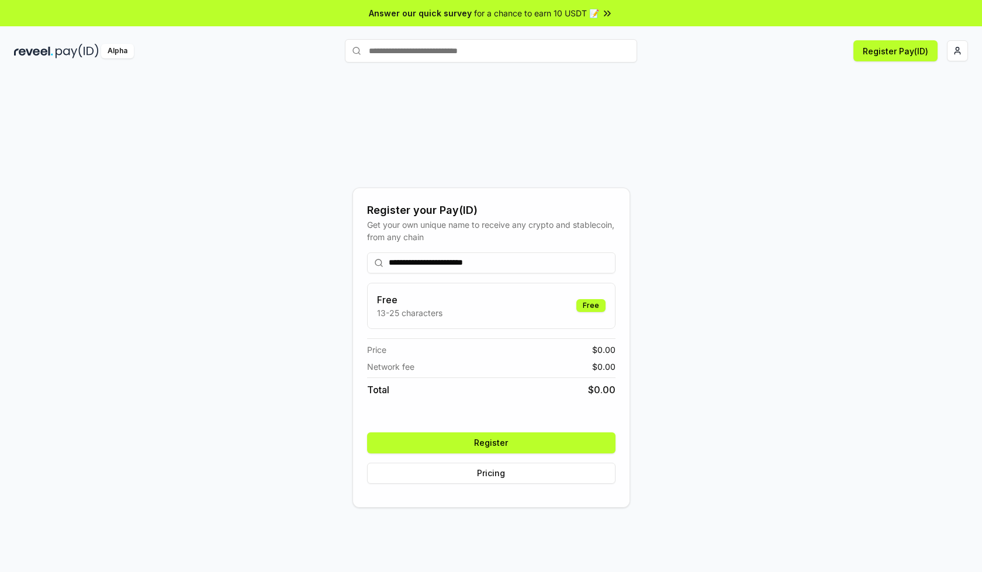 The image size is (982, 572). I want to click on div: Get your own unique name to receive any crypto and stablecoin, from any chain, so click(491, 231).